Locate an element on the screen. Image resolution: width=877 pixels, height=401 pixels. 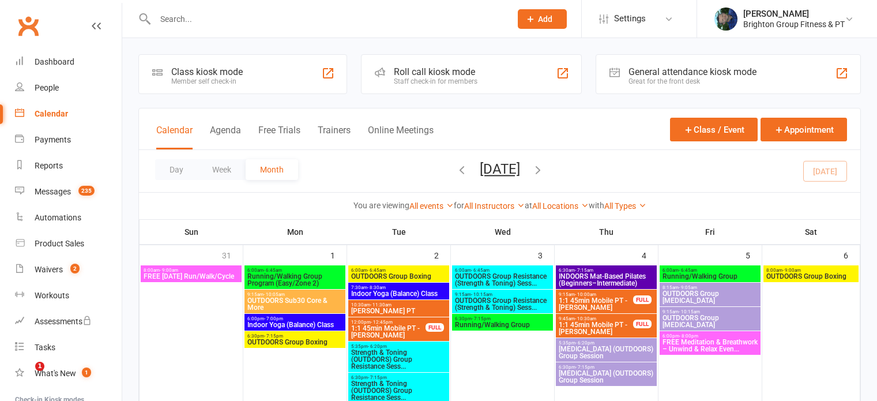
input: Search... is located at coordinates (327, 19).